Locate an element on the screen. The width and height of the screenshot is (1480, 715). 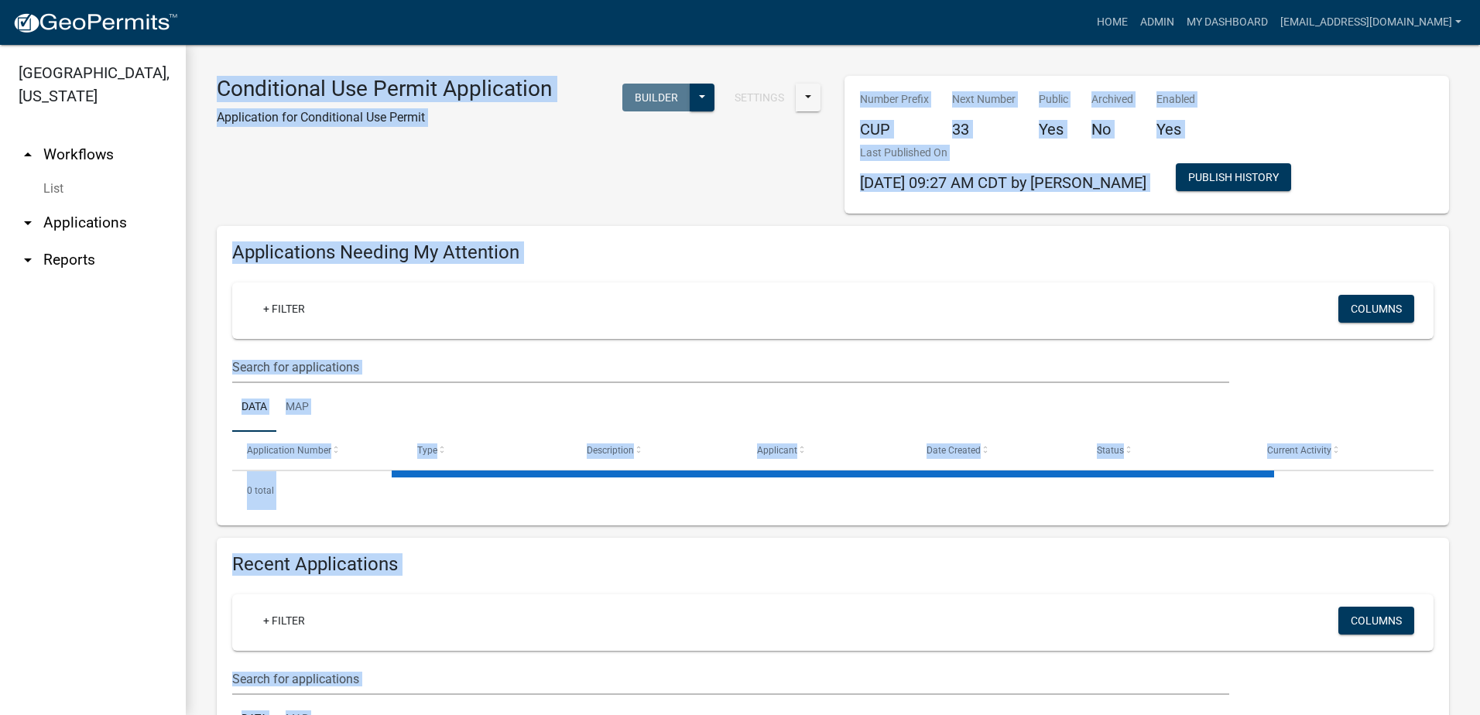
p: Archived is located at coordinates (1113, 99).